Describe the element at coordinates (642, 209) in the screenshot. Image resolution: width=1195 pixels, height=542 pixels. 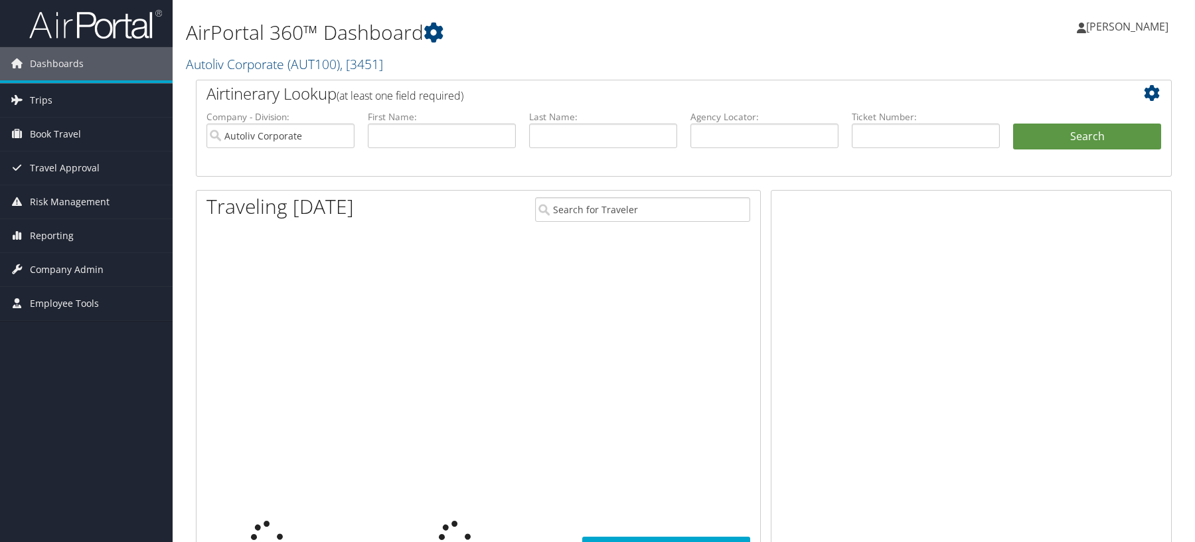
I see `input: Search for Traveler` at that location.